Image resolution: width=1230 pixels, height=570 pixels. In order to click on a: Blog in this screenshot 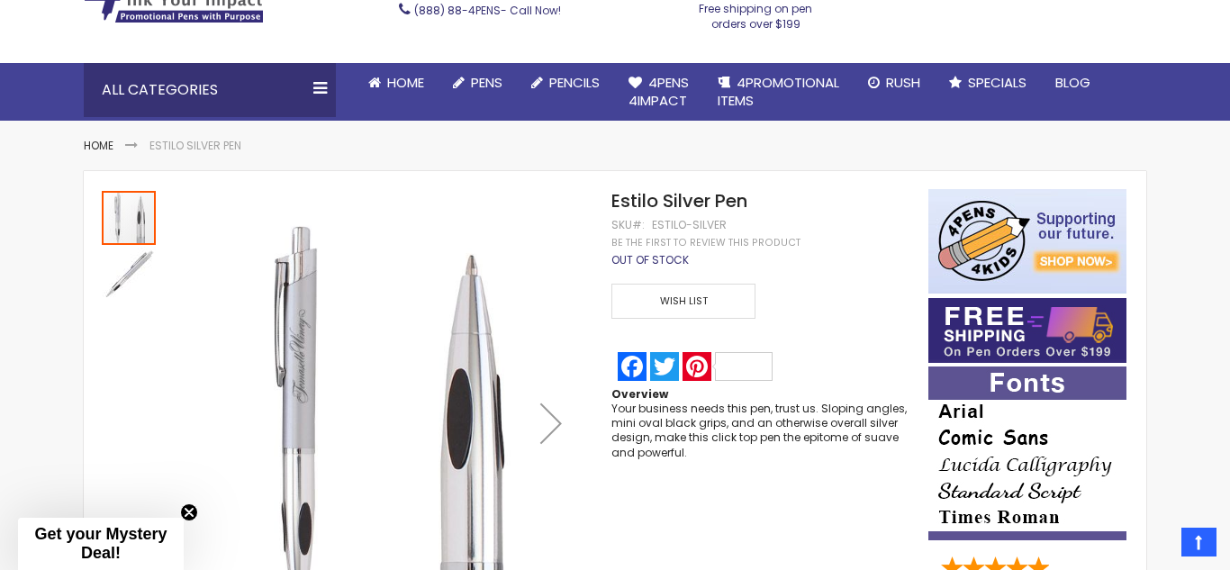, I will do `click(1072, 83)`.